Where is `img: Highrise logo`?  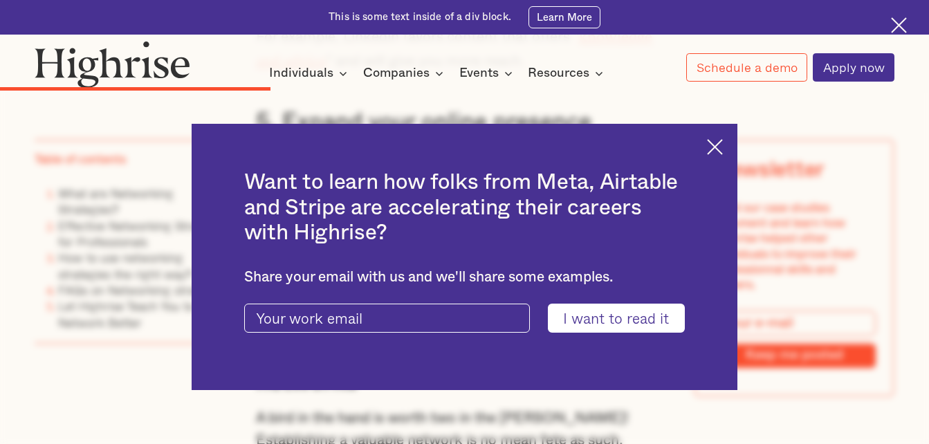
img: Highrise logo is located at coordinates (112, 64).